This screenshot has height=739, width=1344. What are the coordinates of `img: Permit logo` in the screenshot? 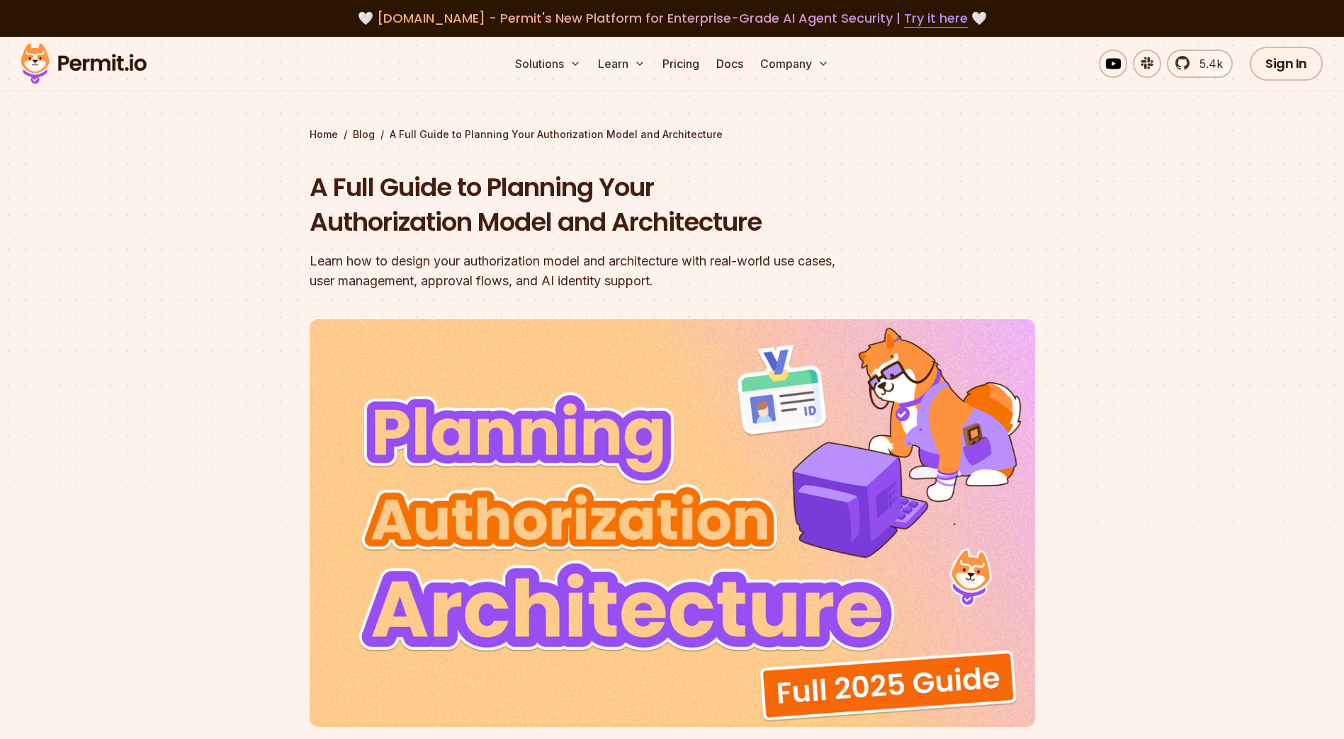 It's located at (84, 64).